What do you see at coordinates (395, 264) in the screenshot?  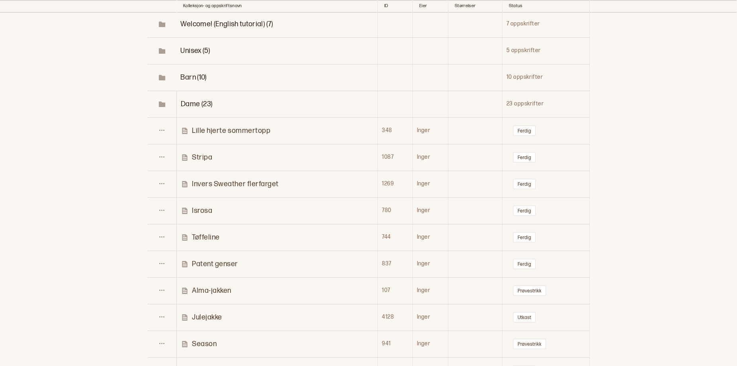 I see `td: 837` at bounding box center [395, 264].